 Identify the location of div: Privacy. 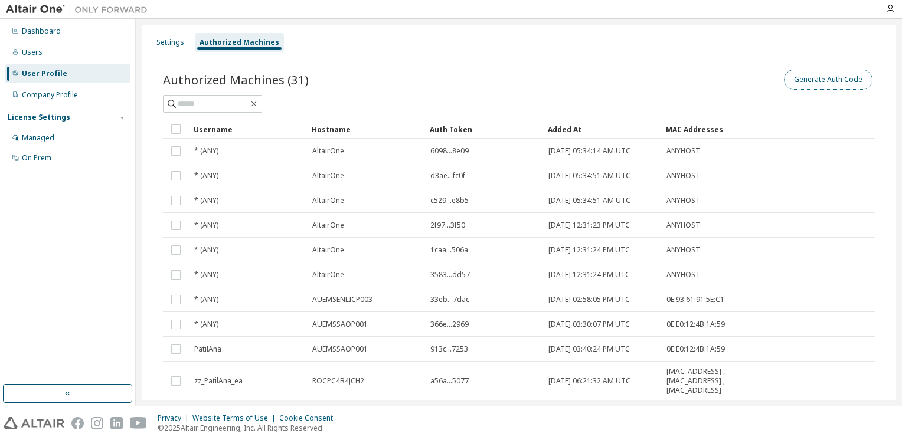
(175, 419).